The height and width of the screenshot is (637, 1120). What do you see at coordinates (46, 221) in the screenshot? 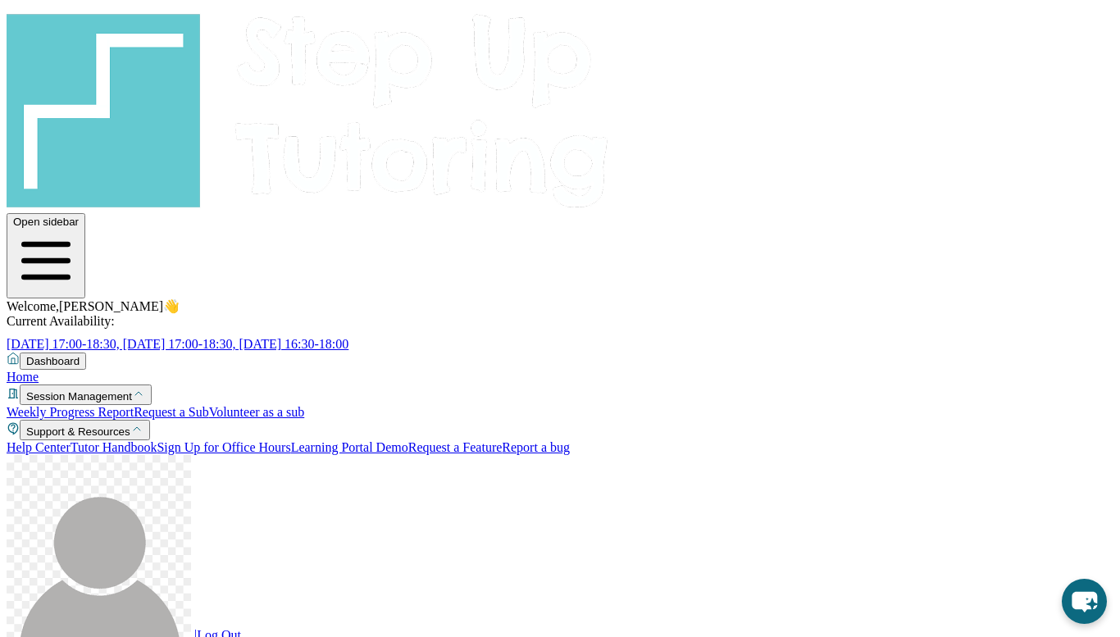
I see `span: Open sidebar` at bounding box center [46, 221].